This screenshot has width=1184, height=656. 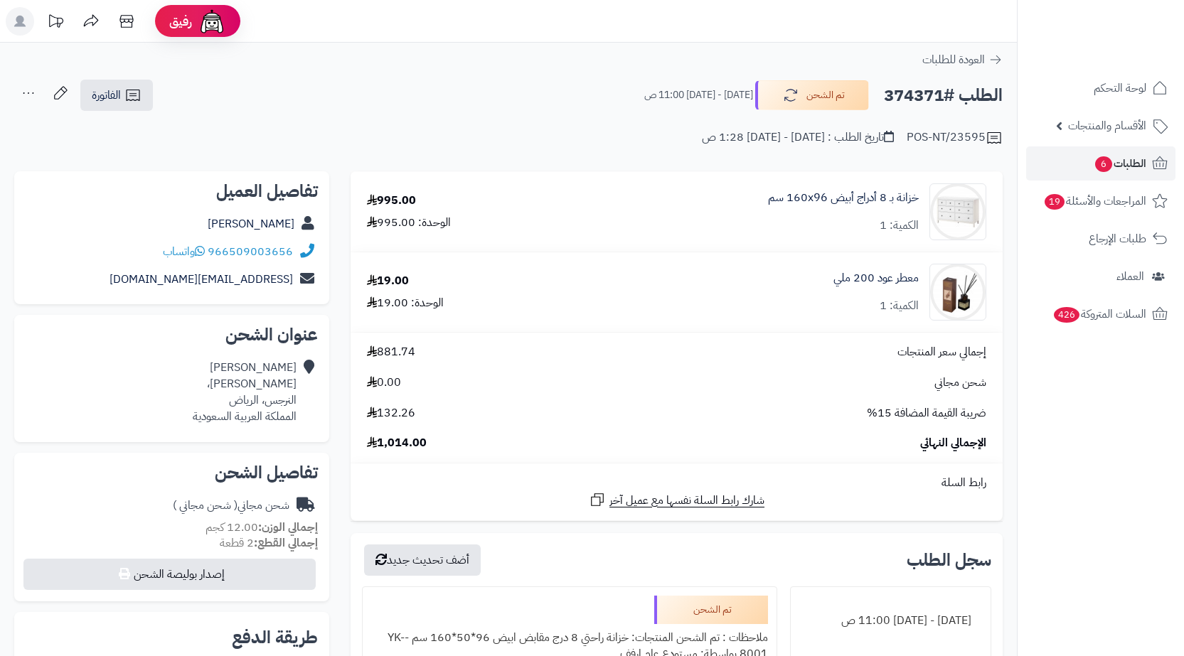 I want to click on span: الأقسام والمنتجات, so click(x=1107, y=126).